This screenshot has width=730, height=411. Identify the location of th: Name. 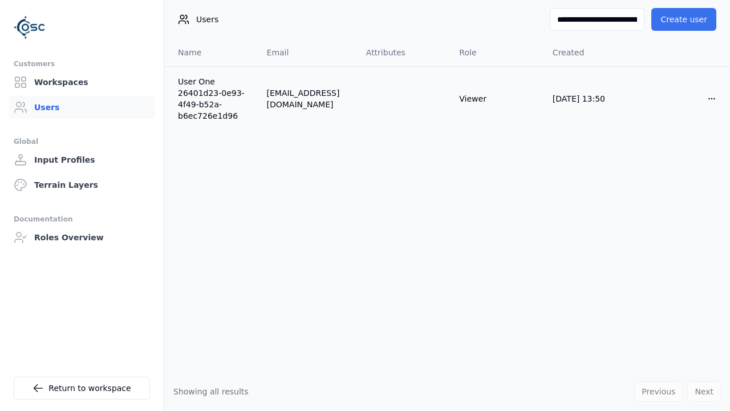
(211, 52).